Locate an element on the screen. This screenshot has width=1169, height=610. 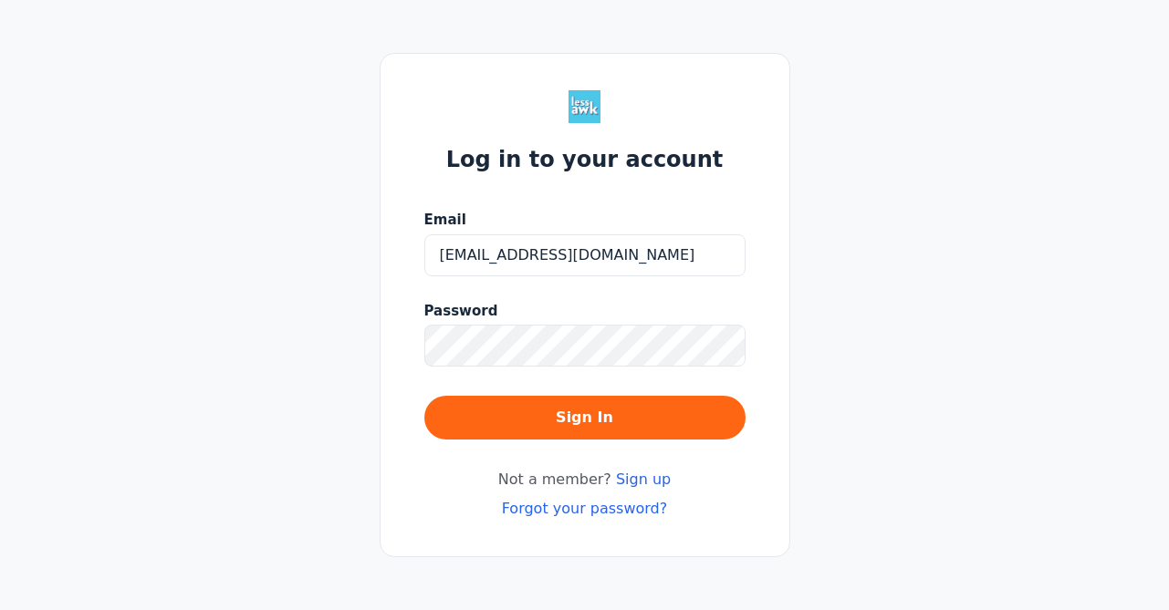
h1: Log in to your account is located at coordinates (585, 160).